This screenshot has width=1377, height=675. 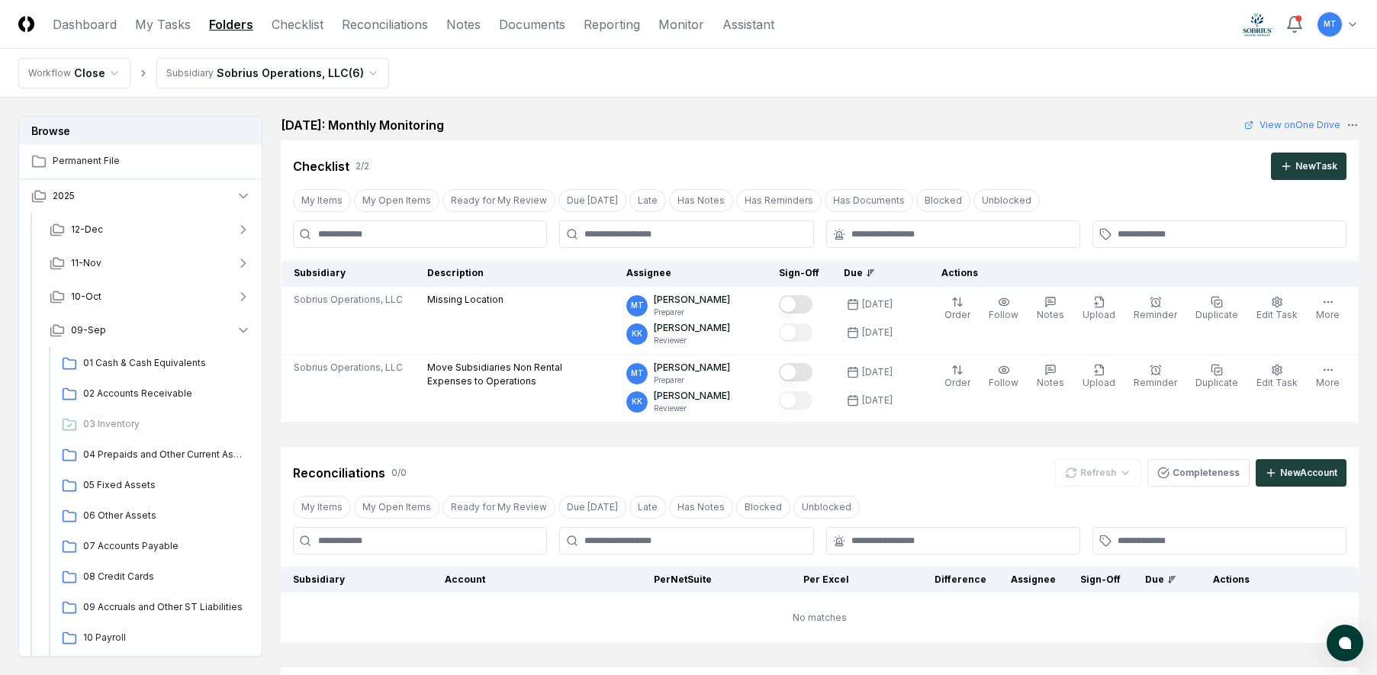 What do you see at coordinates (1277, 377) in the screenshot?
I see `button: Edit Task` at bounding box center [1277, 377].